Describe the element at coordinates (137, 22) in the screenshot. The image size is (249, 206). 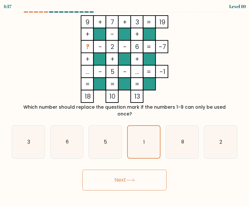
I see `tspan: 3` at that location.